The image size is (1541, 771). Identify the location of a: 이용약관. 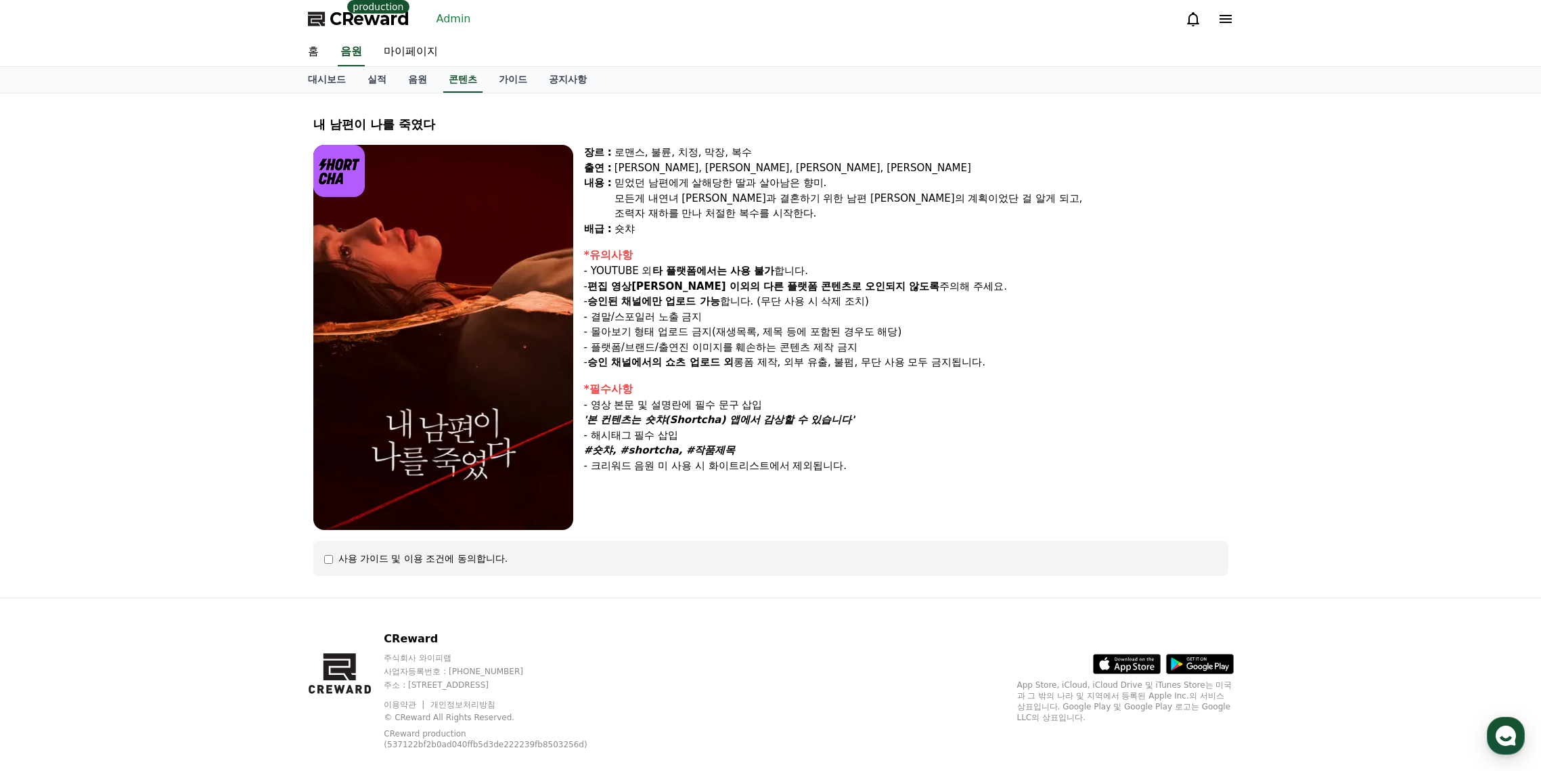
(405, 705).